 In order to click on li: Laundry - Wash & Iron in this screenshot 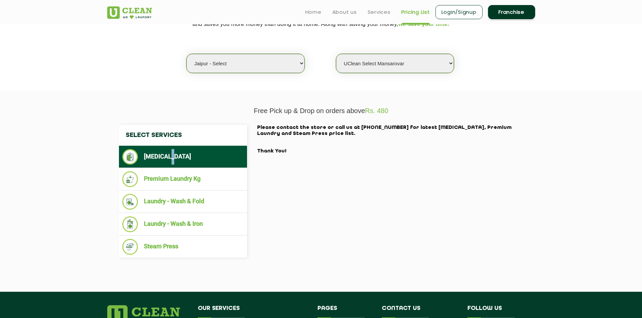, I will do `click(183, 224)`.